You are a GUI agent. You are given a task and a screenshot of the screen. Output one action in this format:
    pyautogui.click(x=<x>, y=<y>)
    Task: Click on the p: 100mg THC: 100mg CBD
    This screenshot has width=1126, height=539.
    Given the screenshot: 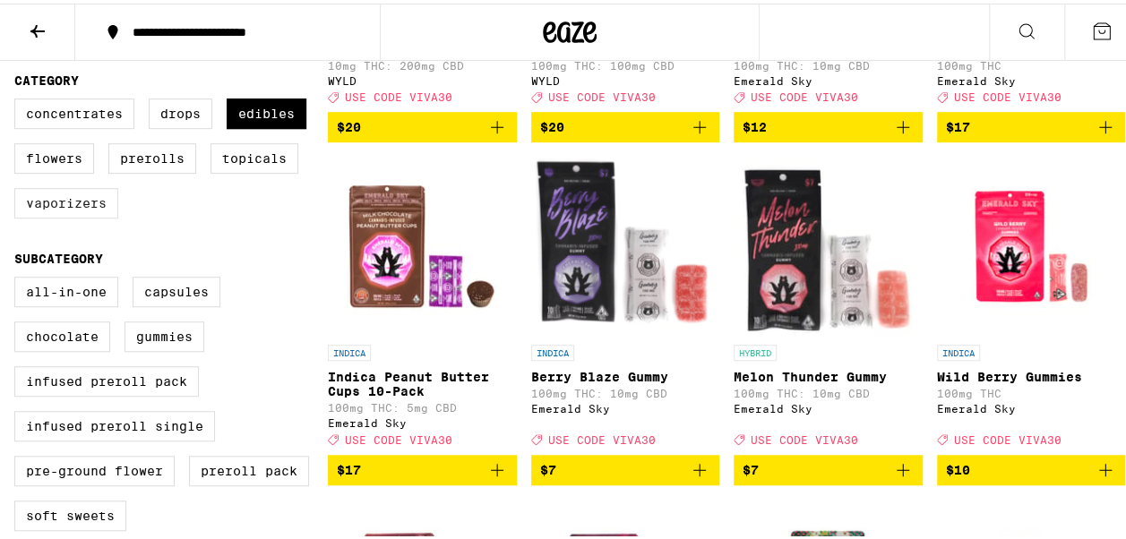 What is the action you would take?
    pyautogui.click(x=625, y=62)
    